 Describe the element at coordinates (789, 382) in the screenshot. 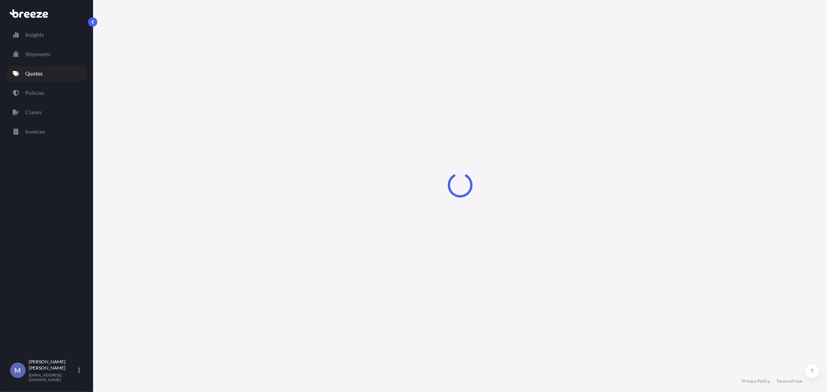

I see `a: Terms of Use` at that location.